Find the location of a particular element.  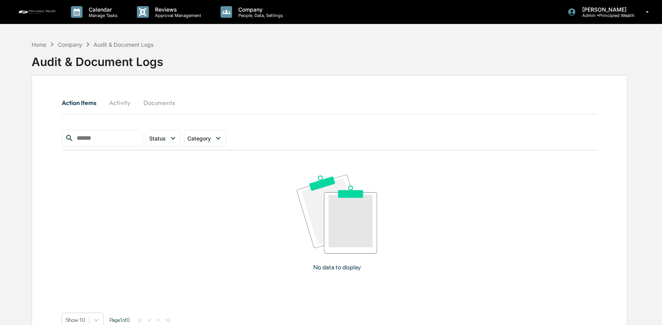

span: Category is located at coordinates (199, 138).